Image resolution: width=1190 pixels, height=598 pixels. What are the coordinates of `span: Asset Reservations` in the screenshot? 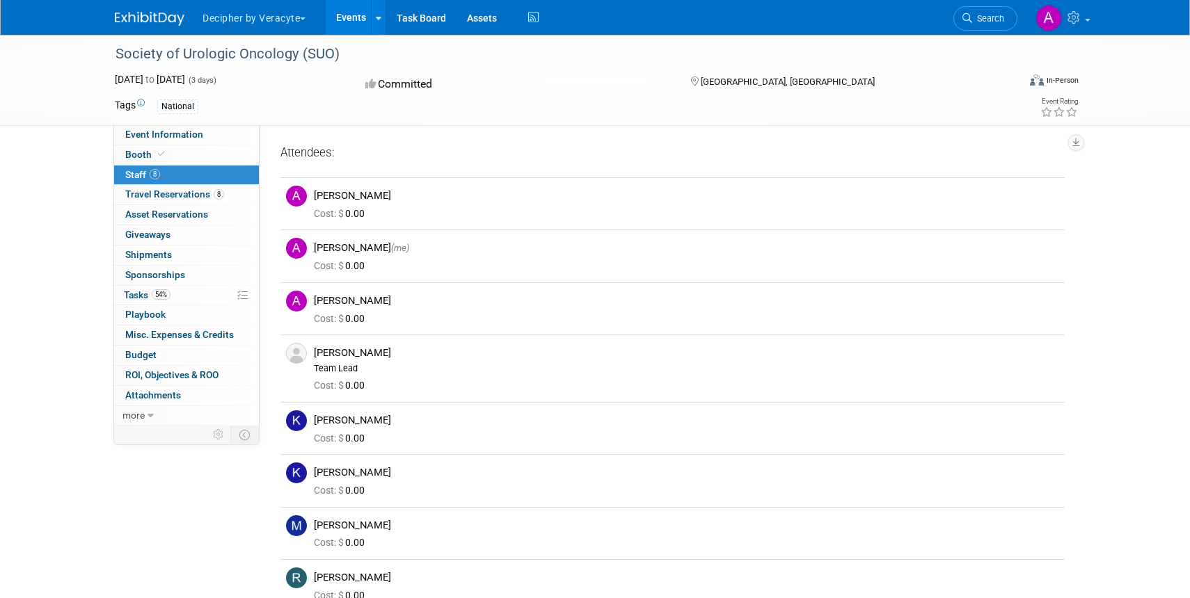 It's located at (166, 214).